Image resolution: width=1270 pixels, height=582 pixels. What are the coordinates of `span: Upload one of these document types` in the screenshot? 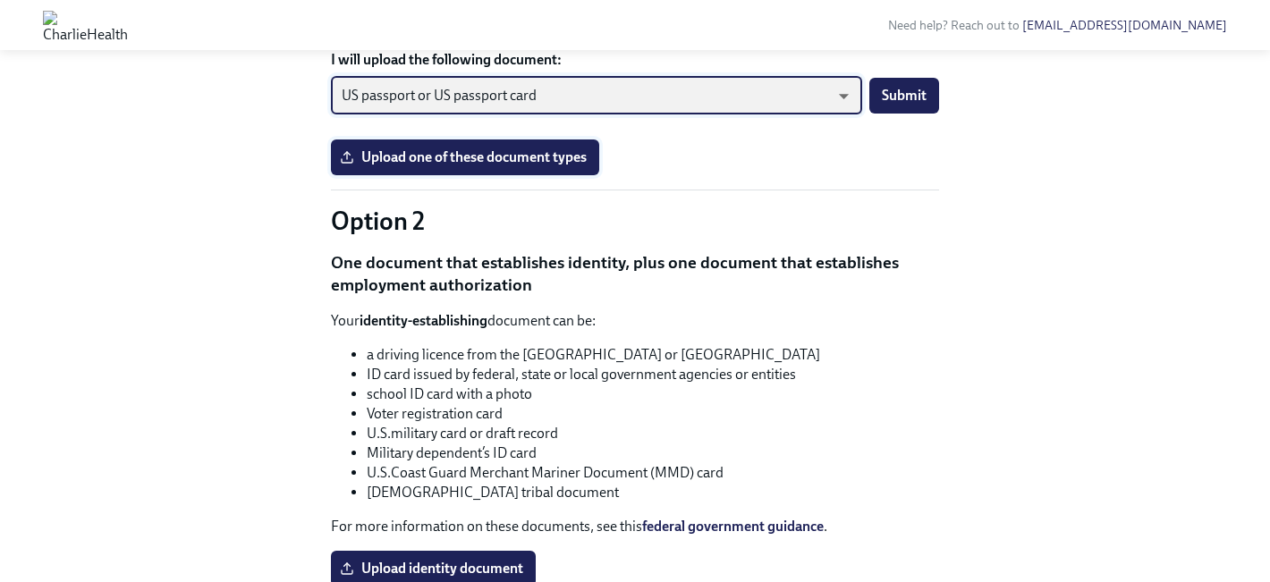 It's located at (465, 157).